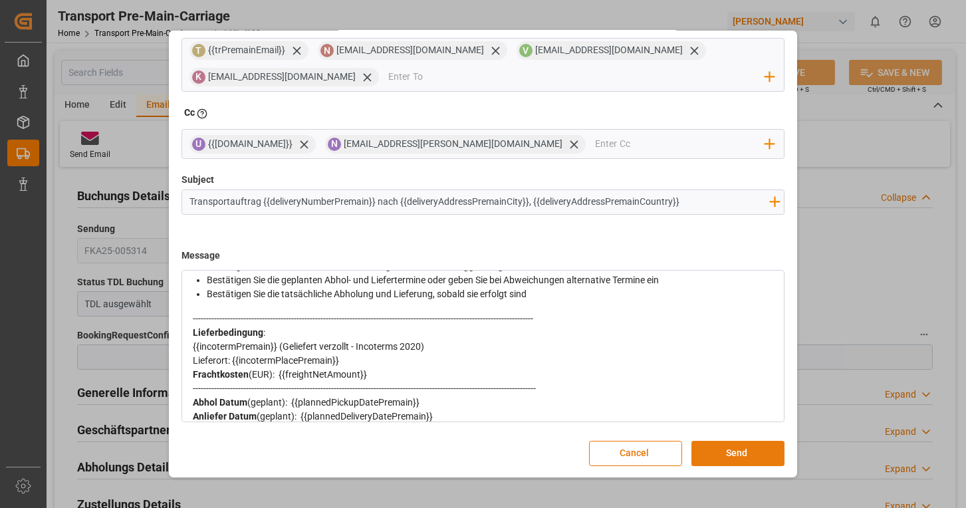  I want to click on span: {{incotermPremain}} (Geliefert verzollt - Incoterms 2020), so click(308, 346).